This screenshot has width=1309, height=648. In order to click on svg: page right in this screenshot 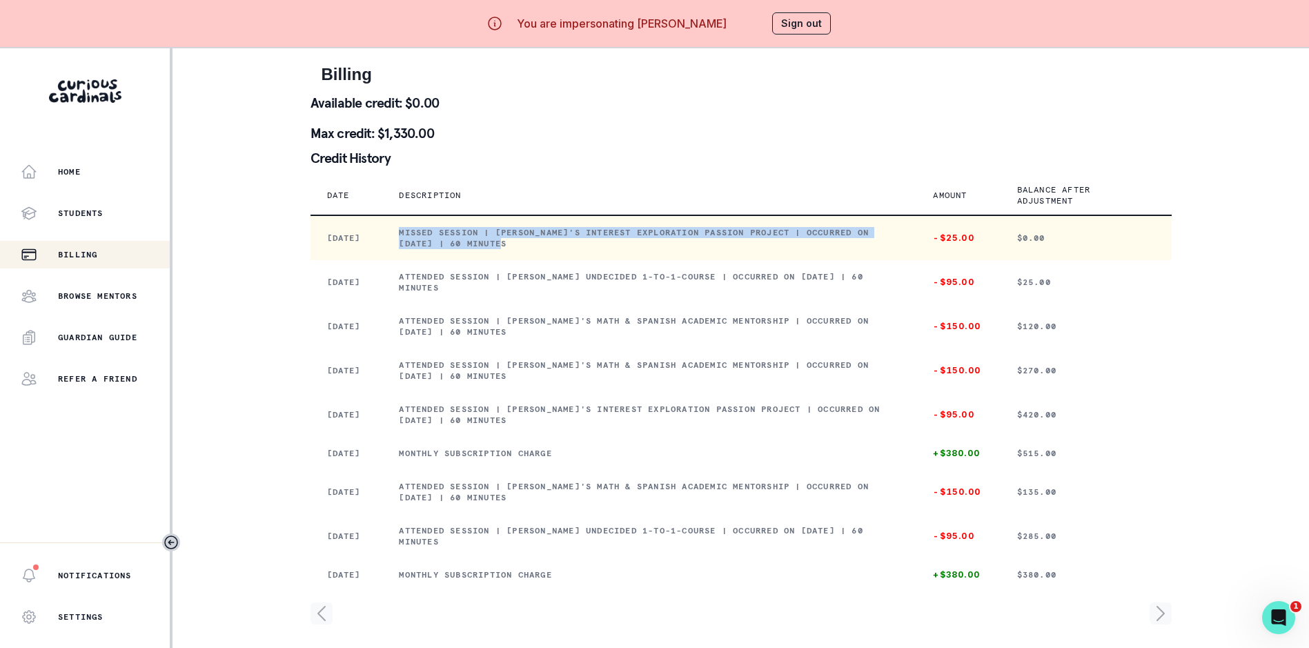, I will do `click(1161, 614)`.